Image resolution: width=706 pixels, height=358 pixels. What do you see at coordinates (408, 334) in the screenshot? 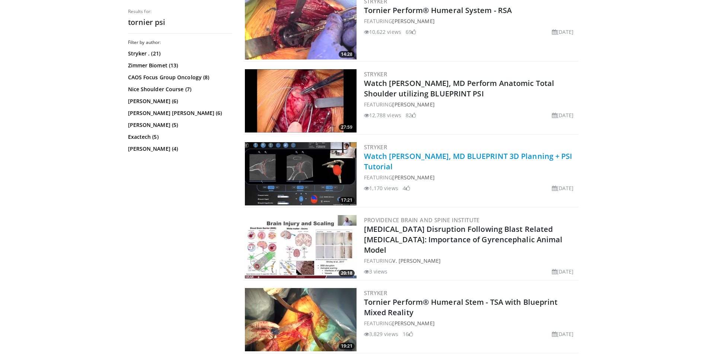
I see `li: 16` at bounding box center [408, 334].